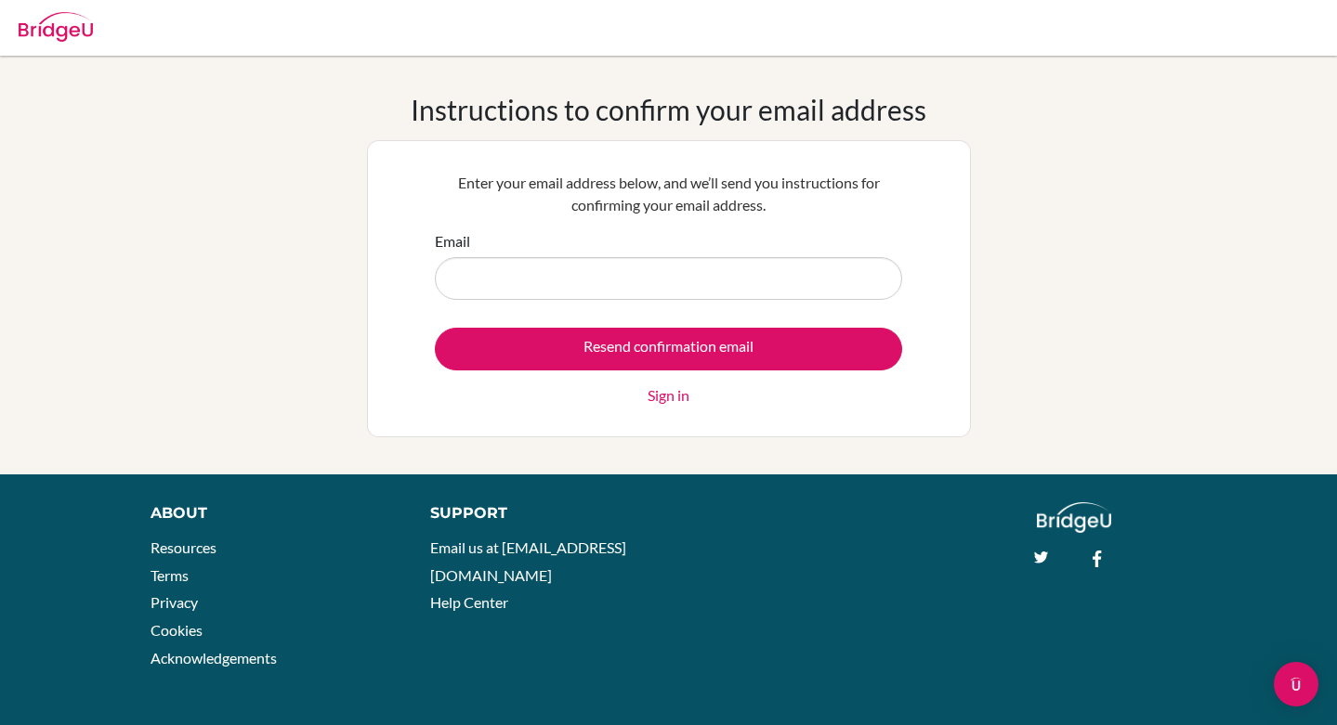 The width and height of the screenshot is (1337, 725). Describe the element at coordinates (183, 547) in the screenshot. I see `a: Resources` at that location.